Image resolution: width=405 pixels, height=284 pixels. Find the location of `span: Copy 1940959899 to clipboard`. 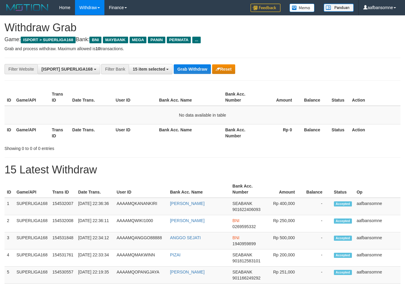

span: Copy 1940959899 to clipboard is located at coordinates (244, 243).